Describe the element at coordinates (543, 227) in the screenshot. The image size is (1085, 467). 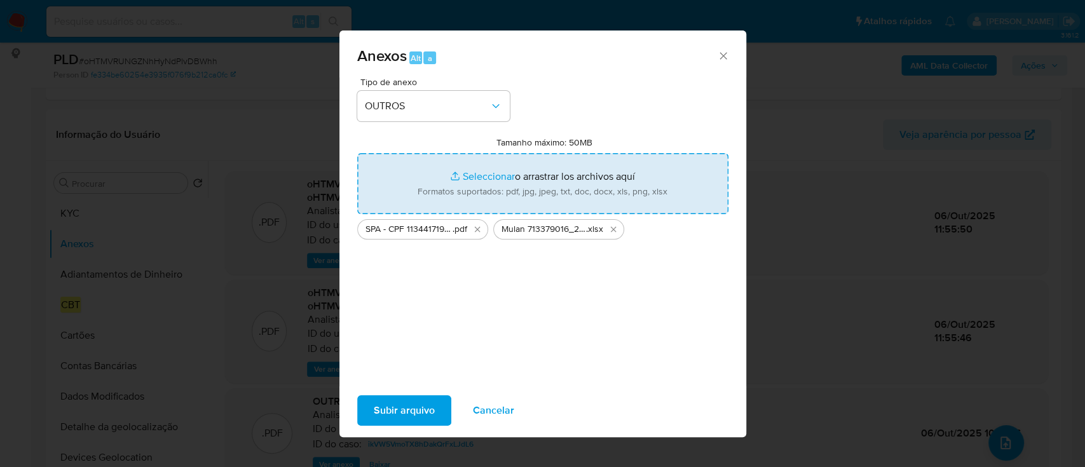
I see `ul: Archivos seleccionados` at that location.